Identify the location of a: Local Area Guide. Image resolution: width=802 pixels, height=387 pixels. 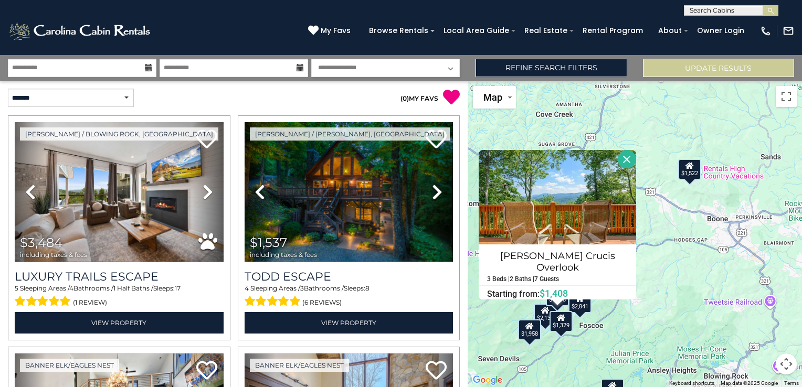
(476, 30).